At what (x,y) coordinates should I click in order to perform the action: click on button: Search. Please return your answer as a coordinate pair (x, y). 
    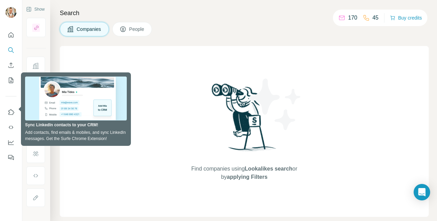
    Looking at the image, I should click on (11, 50).